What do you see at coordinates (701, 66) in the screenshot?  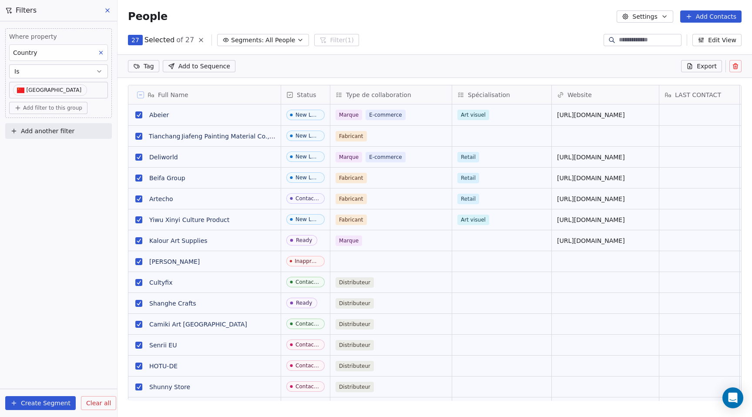 I see `button: Export` at bounding box center [701, 66].